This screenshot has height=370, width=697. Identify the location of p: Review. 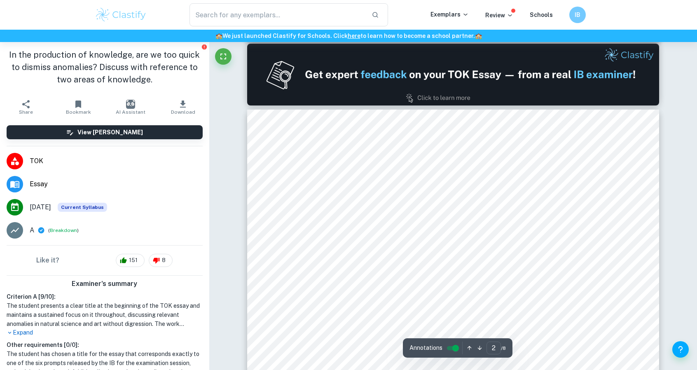
(499, 15).